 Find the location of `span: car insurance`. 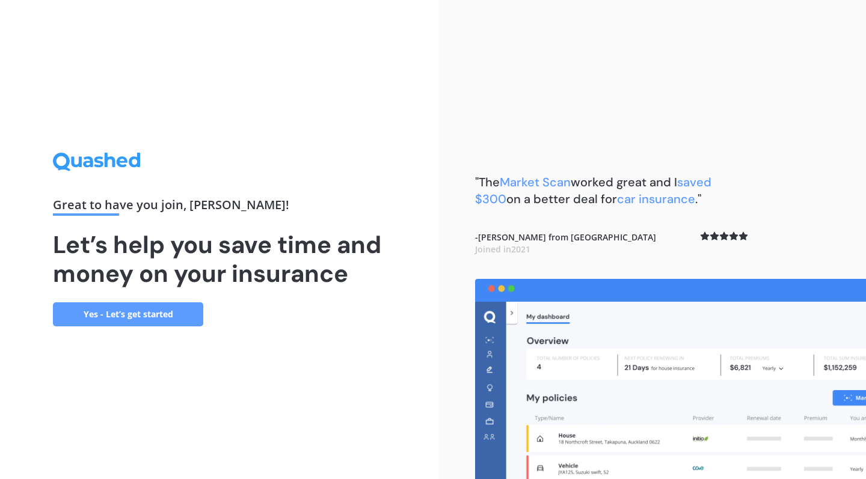

span: car insurance is located at coordinates (656, 199).